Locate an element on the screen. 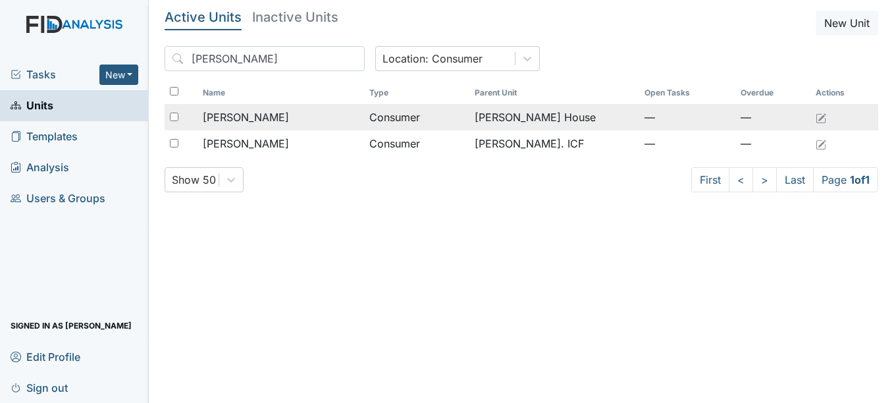  nav: task-pagination is located at coordinates (785, 180).